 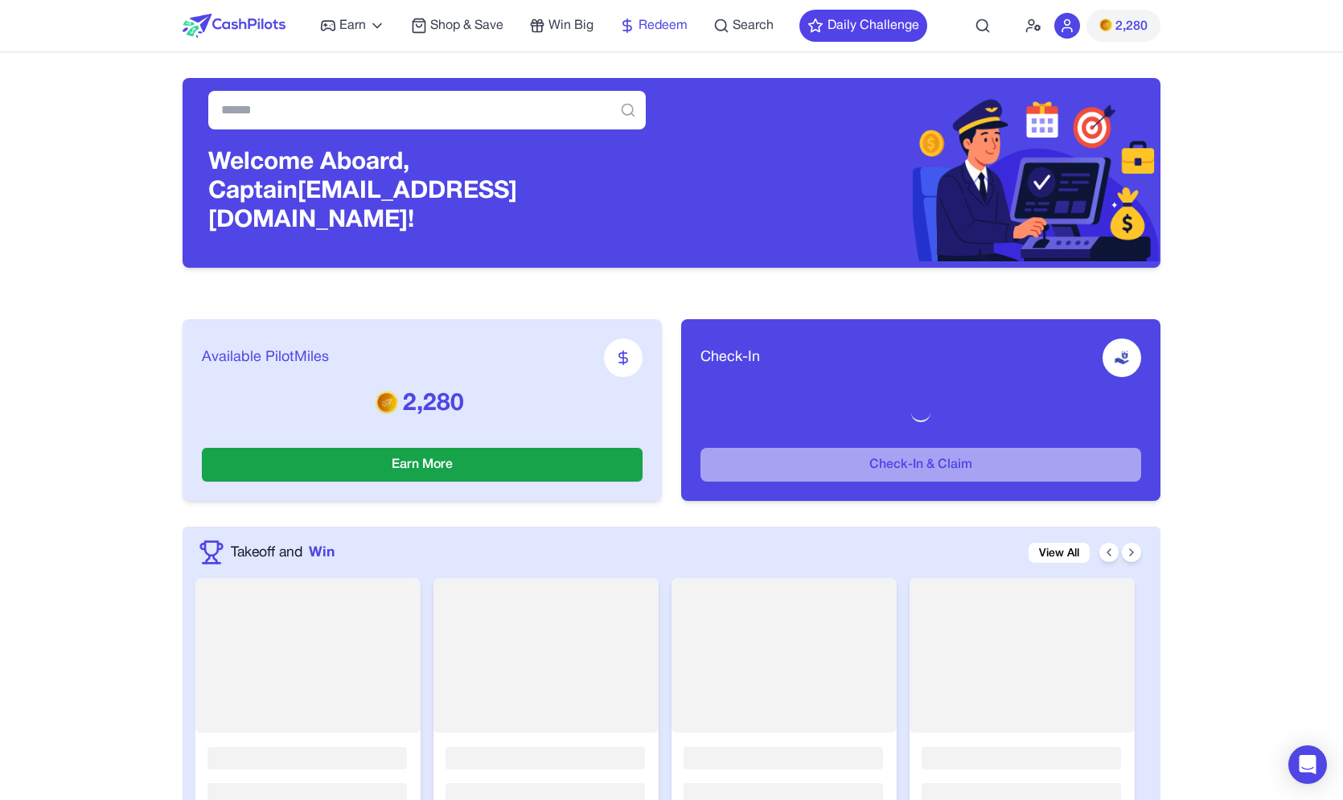 I want to click on span: Win Big, so click(x=571, y=26).